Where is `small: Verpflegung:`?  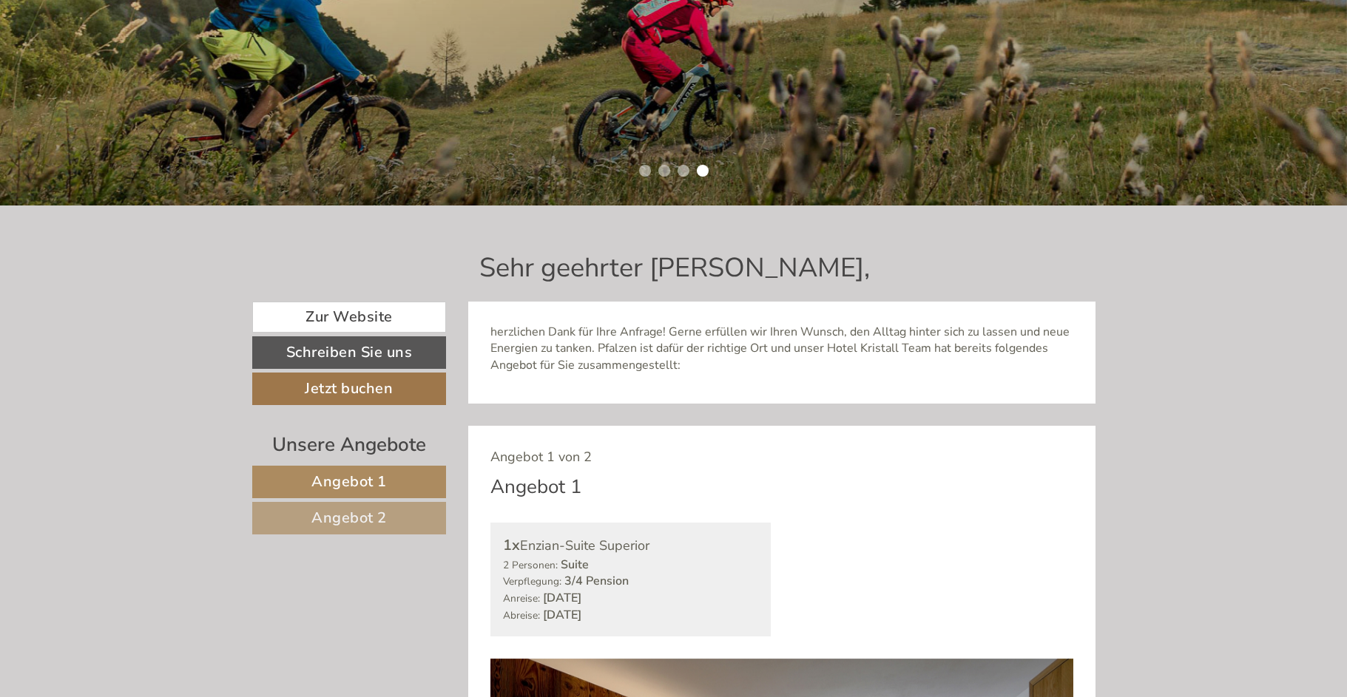
small: Verpflegung: is located at coordinates (532, 581).